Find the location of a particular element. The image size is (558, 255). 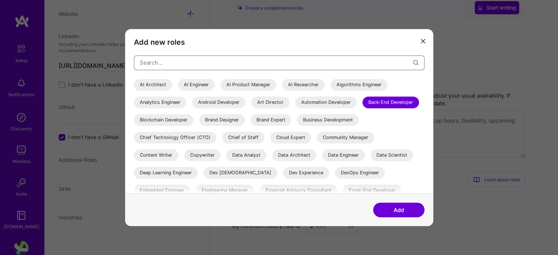

button: Add is located at coordinates (399, 210).